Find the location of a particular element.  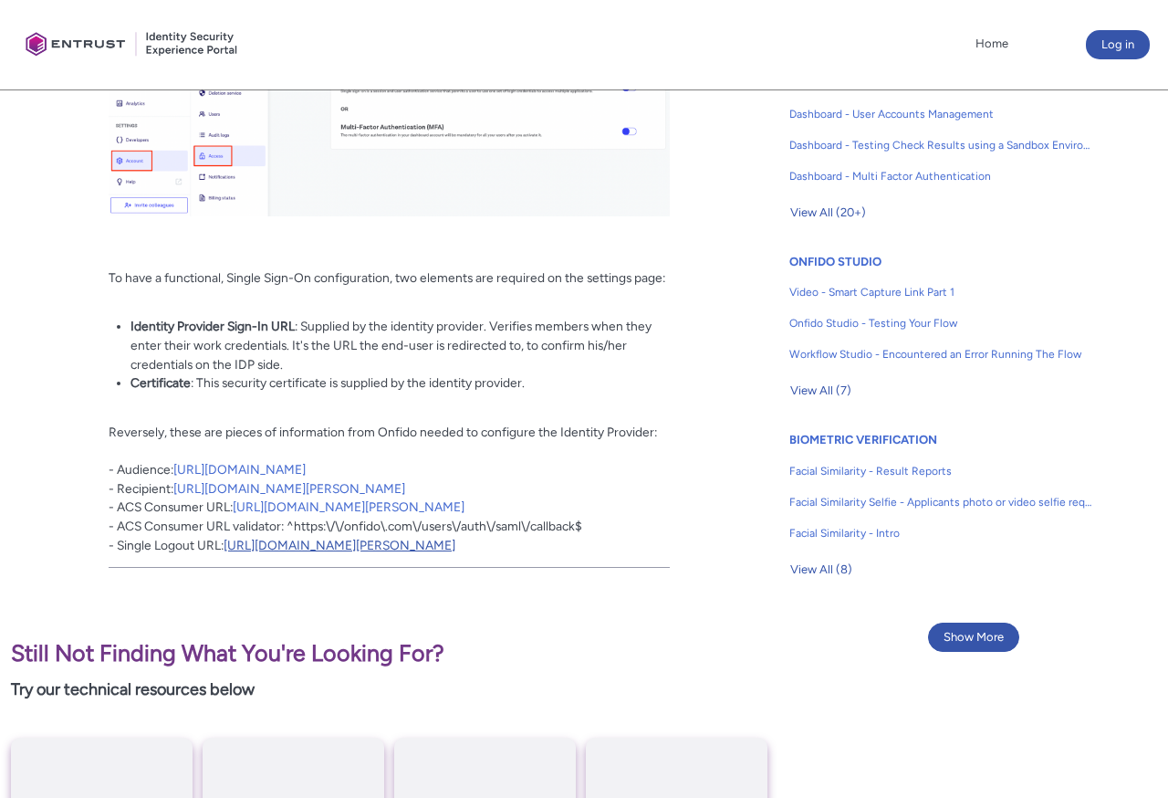

button: View All (7) is located at coordinates (821, 391).